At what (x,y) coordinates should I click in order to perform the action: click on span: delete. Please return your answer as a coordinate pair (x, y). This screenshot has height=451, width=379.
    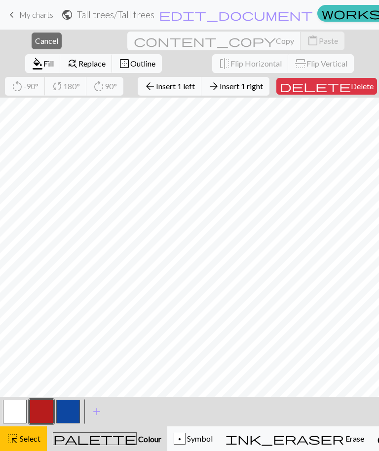
    Looking at the image, I should click on (315, 86).